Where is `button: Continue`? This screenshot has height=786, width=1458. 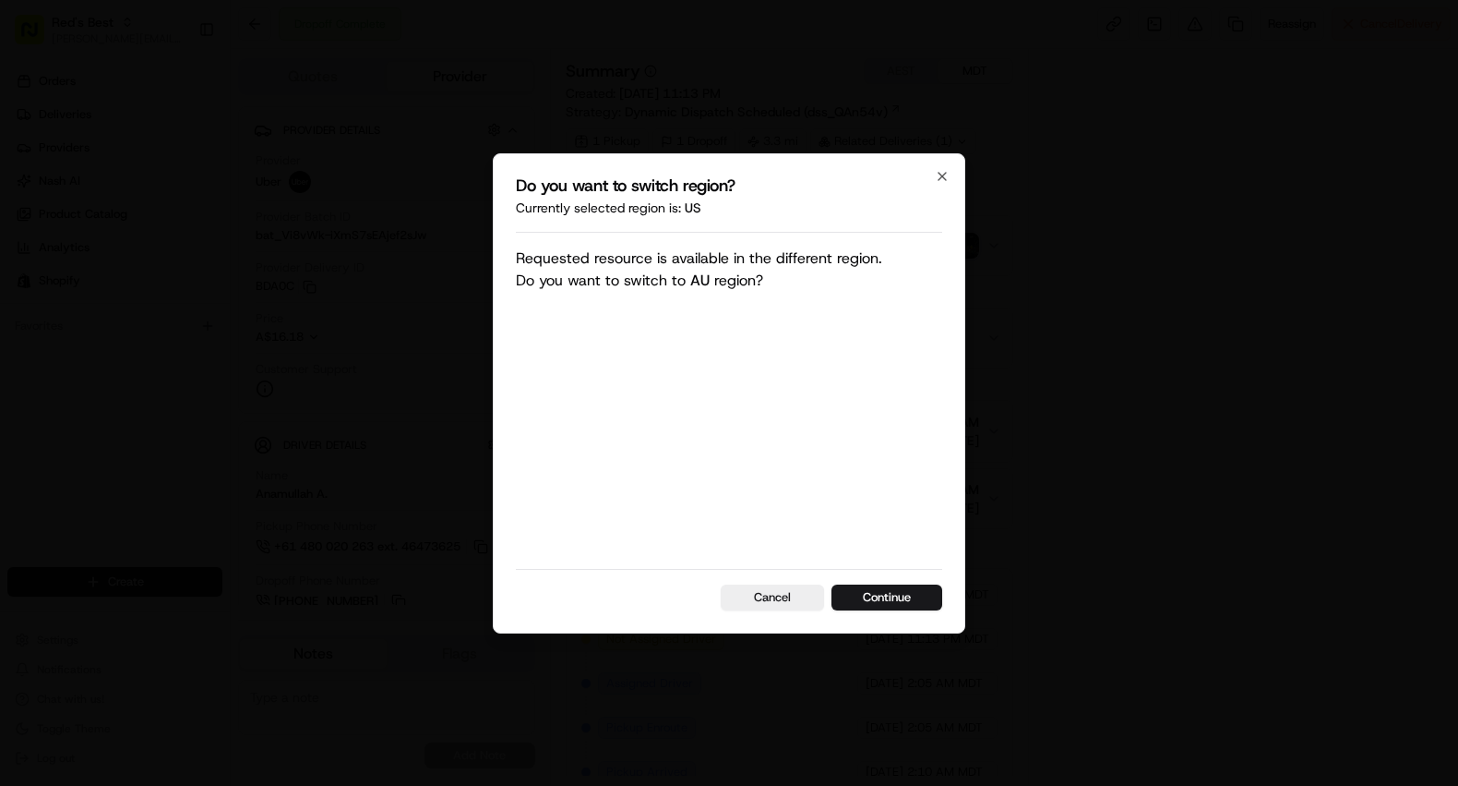 button: Continue is located at coordinates (887, 597).